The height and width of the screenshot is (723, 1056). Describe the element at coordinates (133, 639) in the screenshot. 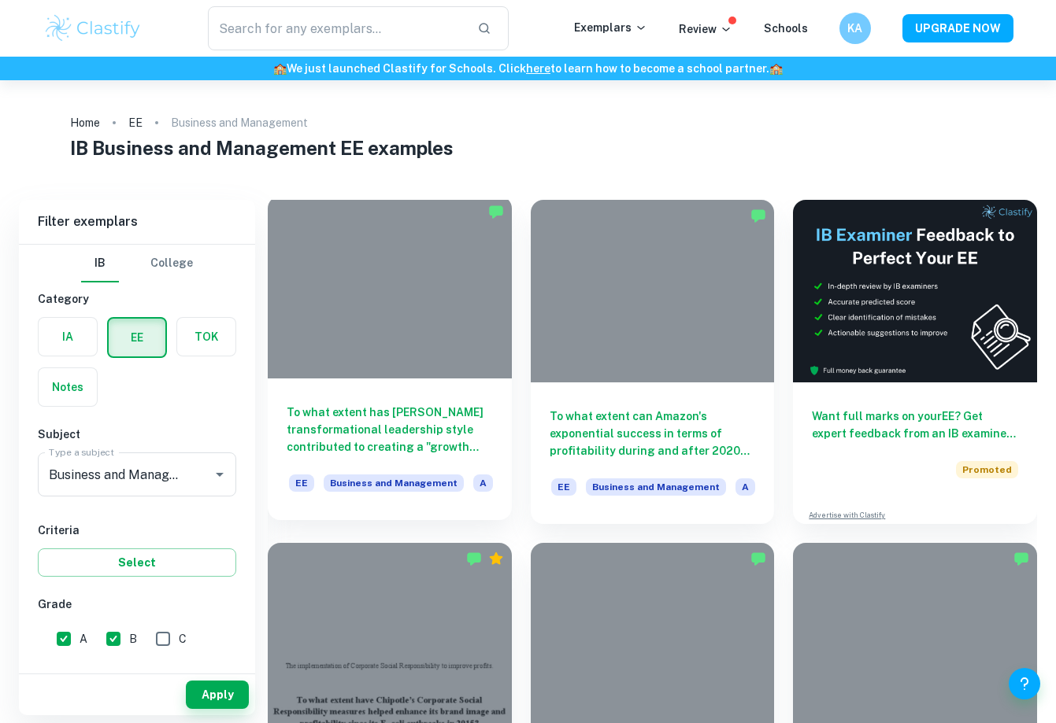

I see `span: B` at that location.